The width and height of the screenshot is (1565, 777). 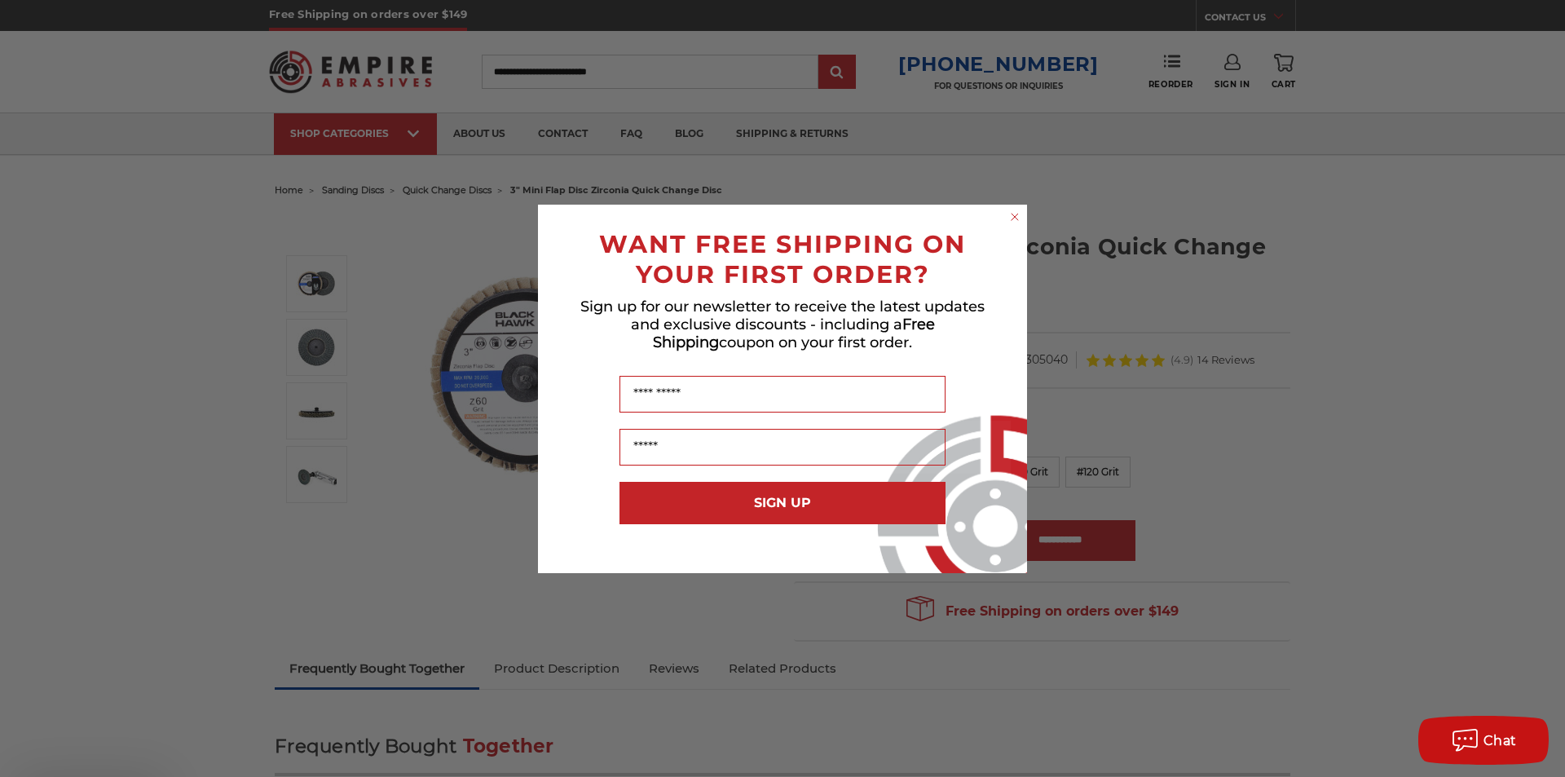 What do you see at coordinates (1015, 217) in the screenshot?
I see `button: Close dialog` at bounding box center [1015, 217].